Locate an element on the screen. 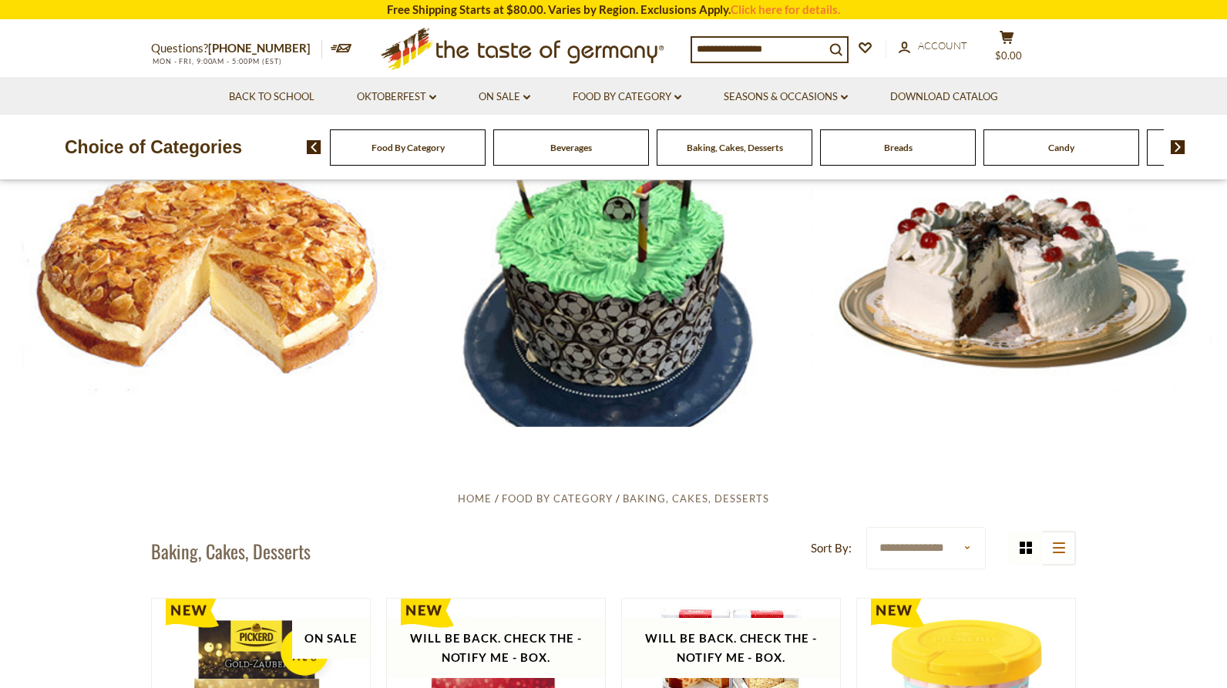  a: Seasons & Occasions is located at coordinates (786, 97).